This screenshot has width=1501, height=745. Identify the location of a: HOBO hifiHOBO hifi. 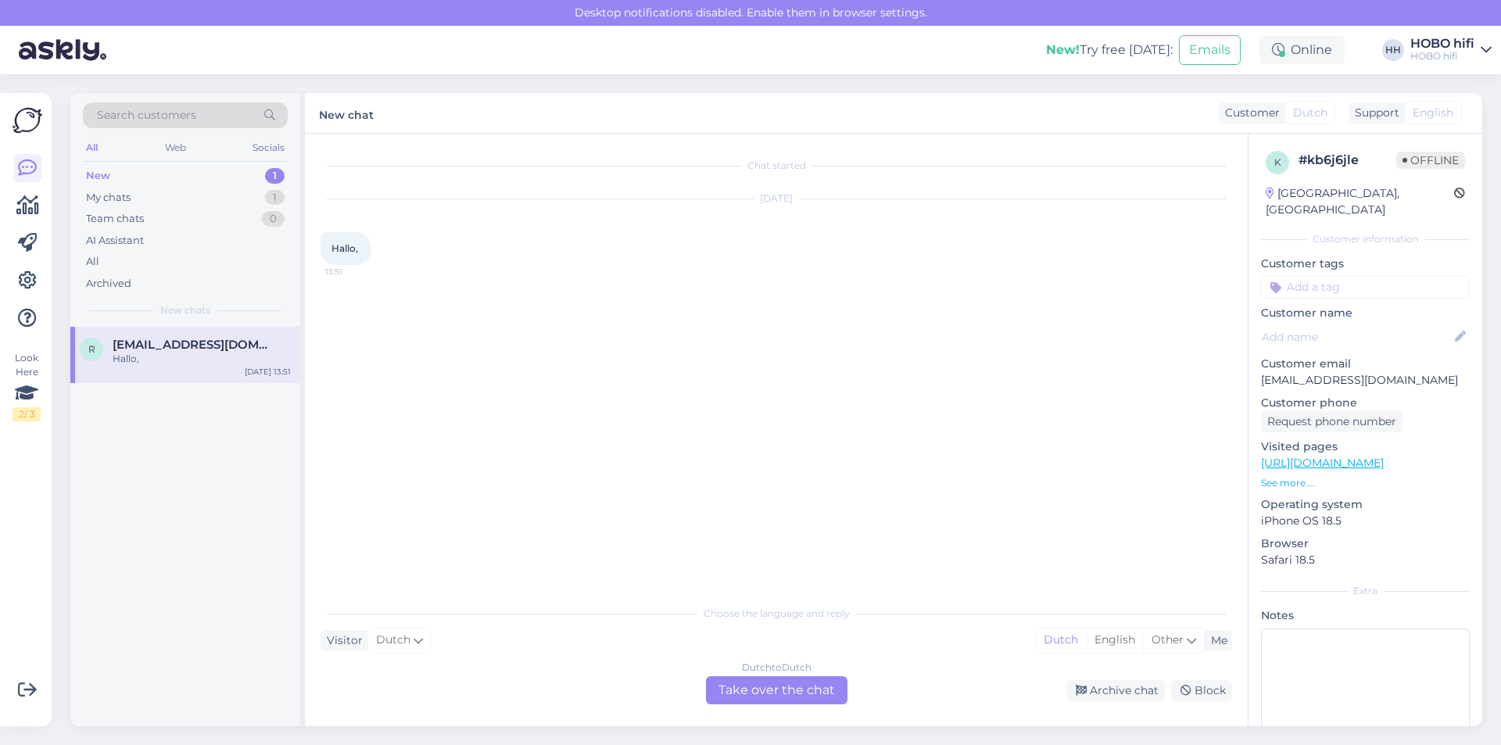
(1451, 50).